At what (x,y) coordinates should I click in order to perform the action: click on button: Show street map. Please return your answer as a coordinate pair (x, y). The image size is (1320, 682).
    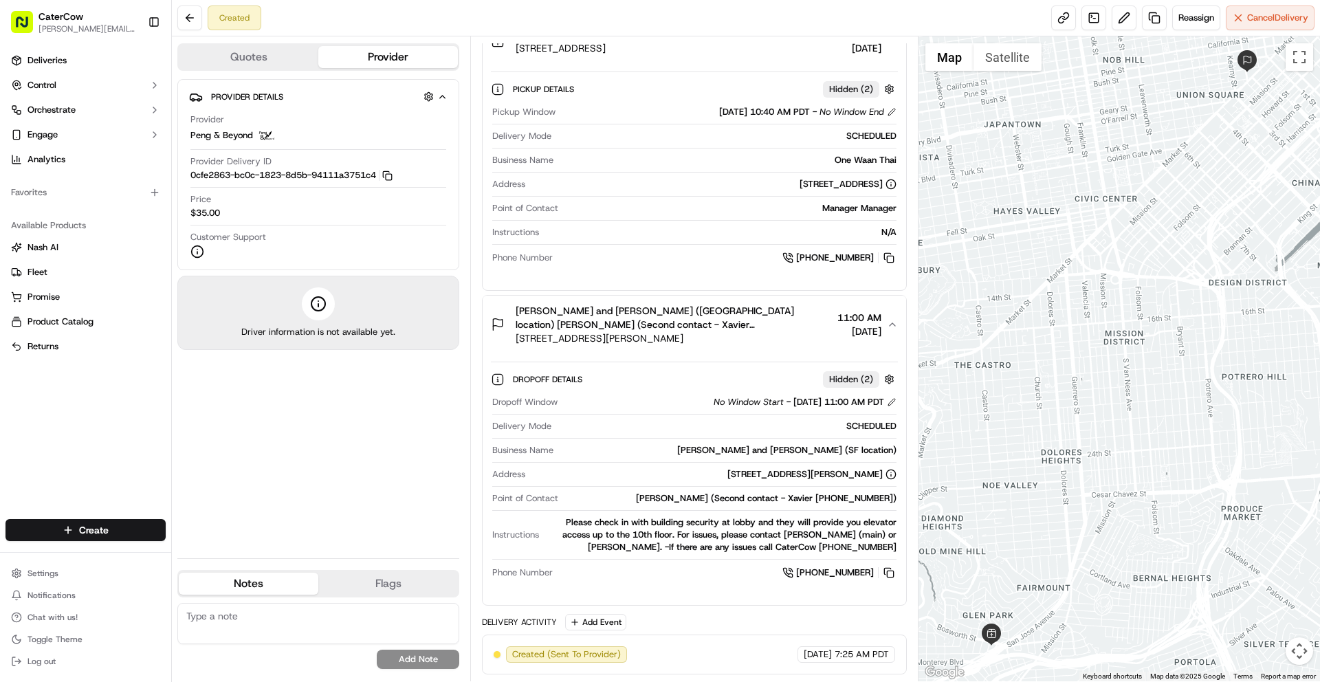
    Looking at the image, I should click on (950, 57).